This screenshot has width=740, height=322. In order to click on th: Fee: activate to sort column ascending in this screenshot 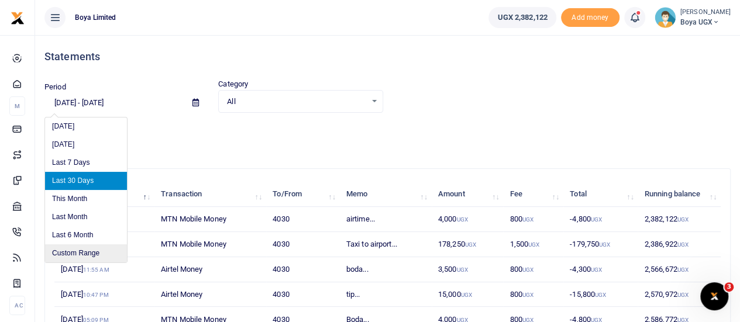, I will do `click(533, 194)`.